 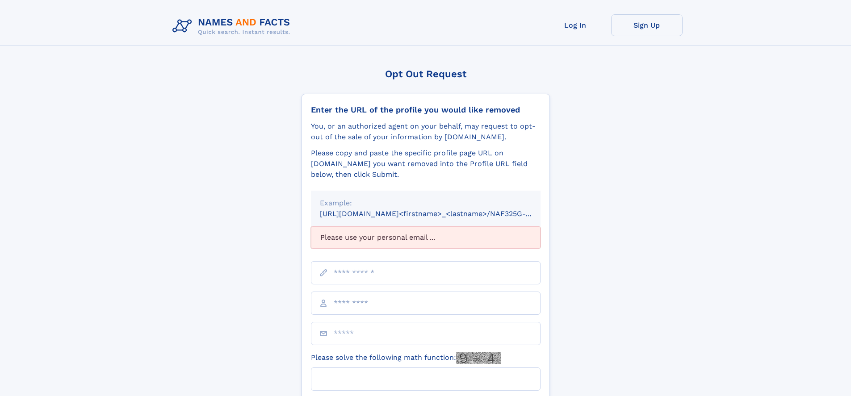 What do you see at coordinates (426, 132) in the screenshot?
I see `div: You, or an authorized agent on your behalf, may request to opt-out of the sale of your informatio...` at bounding box center [426, 132].